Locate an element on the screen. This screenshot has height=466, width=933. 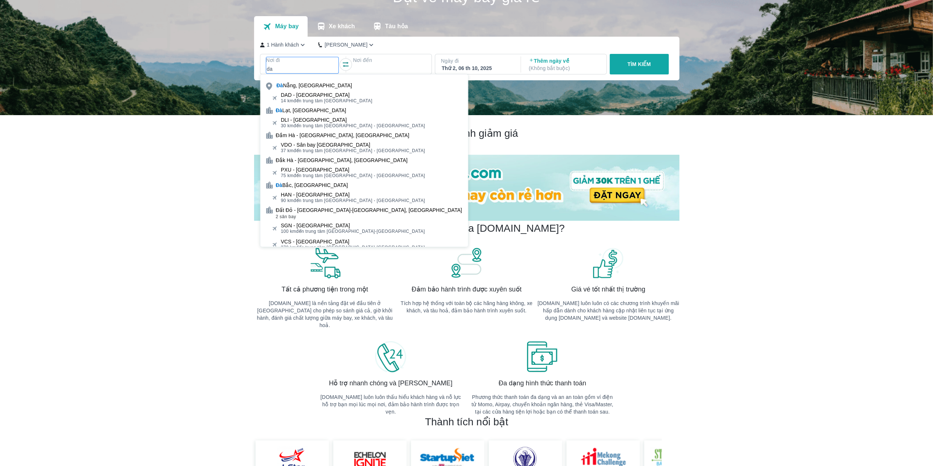
p: Nơi đến is located at coordinates (389, 60).